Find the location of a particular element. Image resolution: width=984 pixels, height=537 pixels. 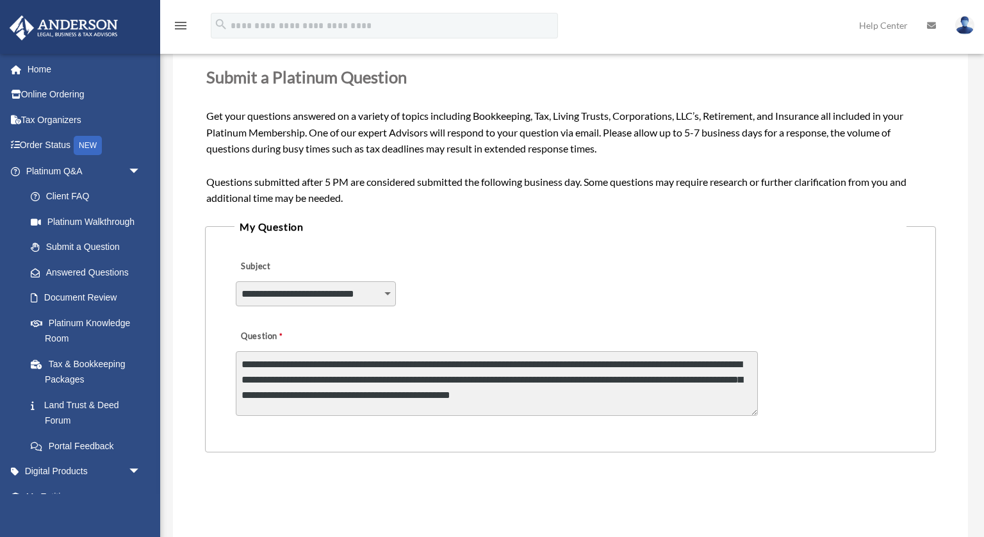

img: User Pic is located at coordinates (965, 25).